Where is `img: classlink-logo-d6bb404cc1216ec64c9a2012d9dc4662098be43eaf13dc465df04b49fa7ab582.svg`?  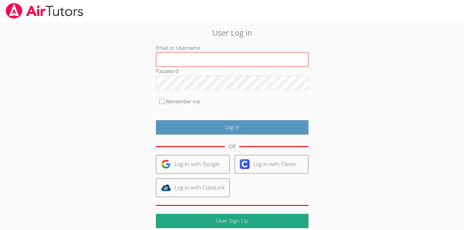
img: classlink-logo-d6bb404cc1216ec64c9a2012d9dc4662098be43eaf13dc465df04b49fa7ab582.svg is located at coordinates (166, 188).